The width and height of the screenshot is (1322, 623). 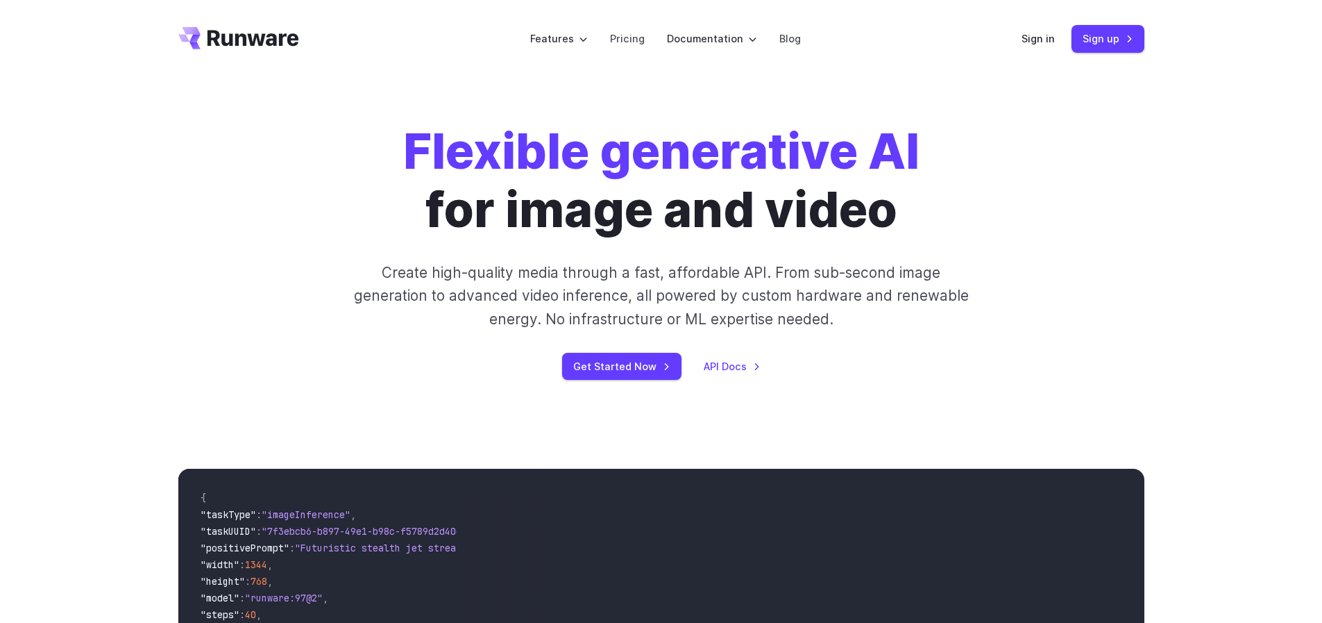 I want to click on span: 768, so click(x=259, y=581).